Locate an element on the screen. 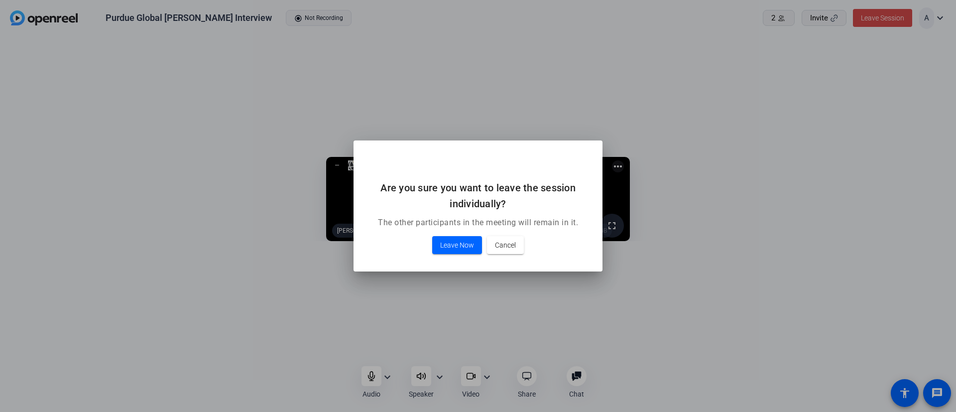 Image resolution: width=956 pixels, height=412 pixels. p: The other participants in the meeting will remain in it. is located at coordinates (478, 223).